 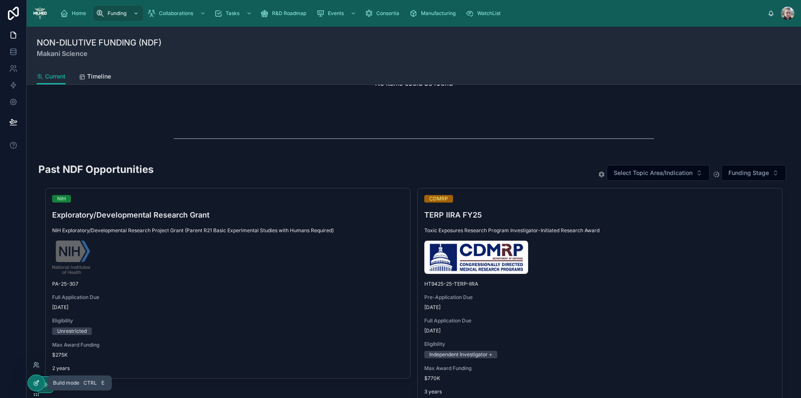 I want to click on a: Tasks, so click(x=234, y=13).